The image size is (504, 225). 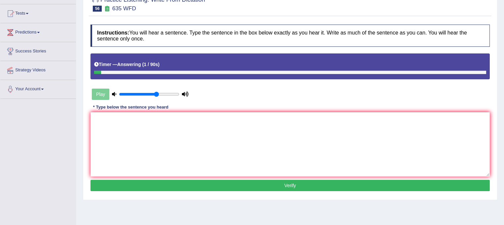 What do you see at coordinates (151, 64) in the screenshot?
I see `b: 1 / 90s` at bounding box center [151, 64].